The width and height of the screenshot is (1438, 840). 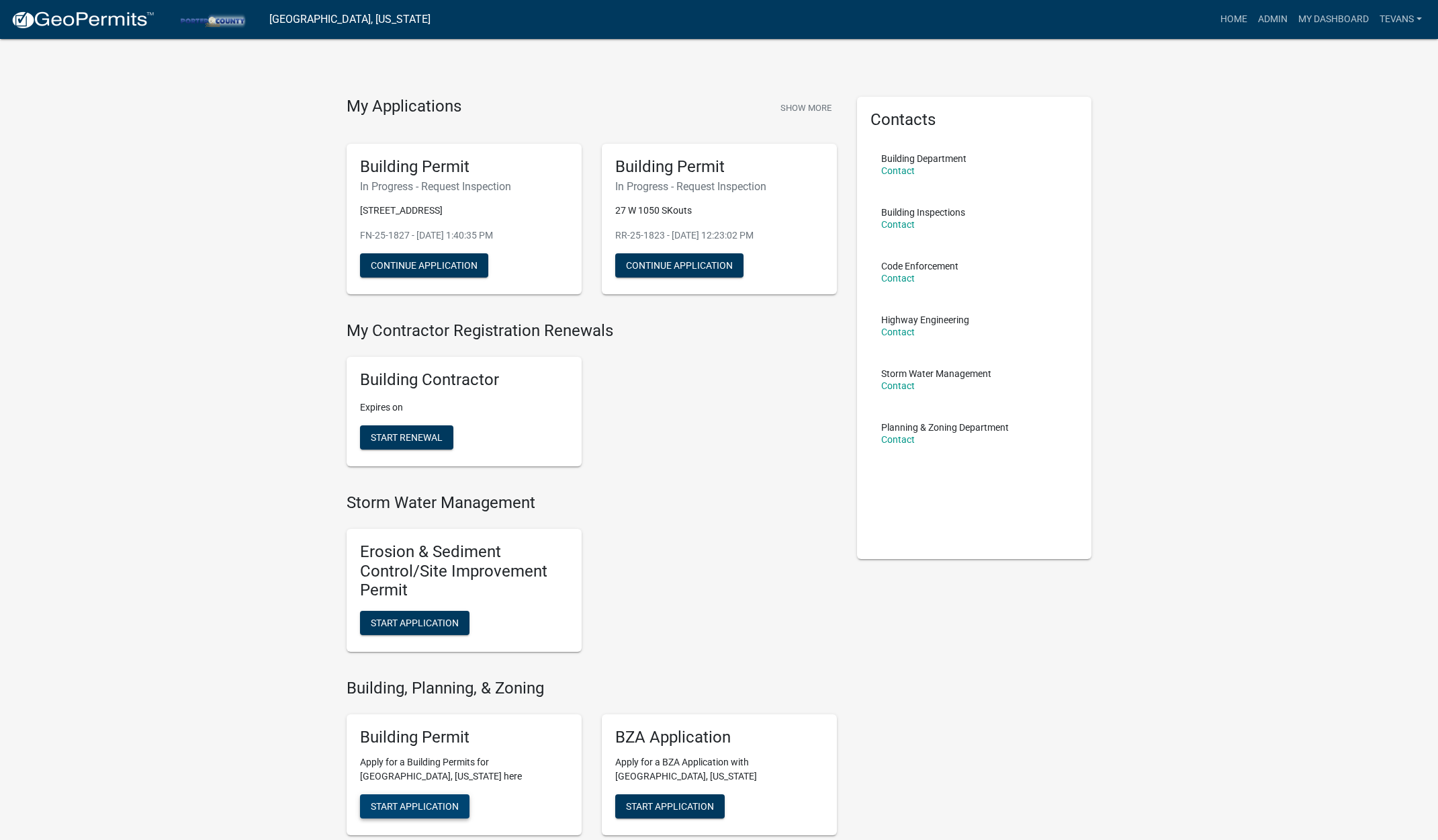 What do you see at coordinates (464, 380) in the screenshot?
I see `h5: Building Contractor` at bounding box center [464, 380].